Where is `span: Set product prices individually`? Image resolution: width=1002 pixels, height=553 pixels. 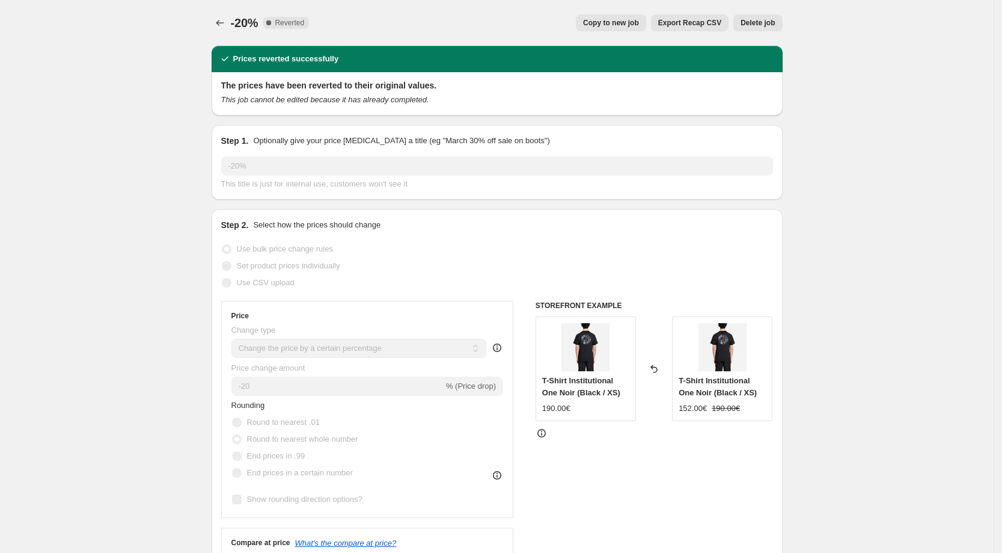
span: Set product prices individually is located at coordinates (289, 265).